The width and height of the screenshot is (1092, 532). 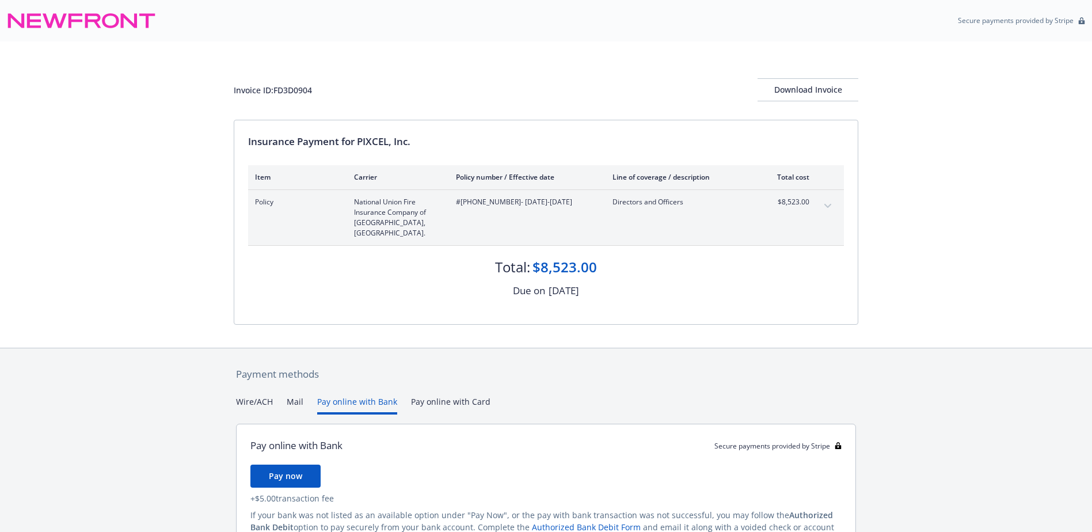 What do you see at coordinates (546, 374) in the screenshot?
I see `div: Payment methods` at bounding box center [546, 374].